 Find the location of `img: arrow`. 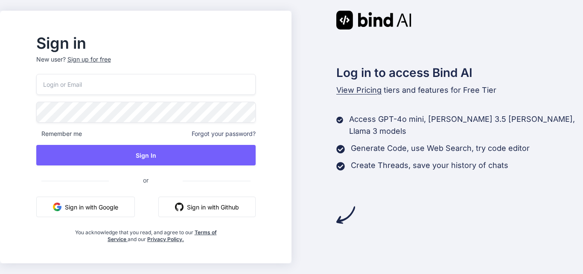

img: arrow is located at coordinates (346, 215).